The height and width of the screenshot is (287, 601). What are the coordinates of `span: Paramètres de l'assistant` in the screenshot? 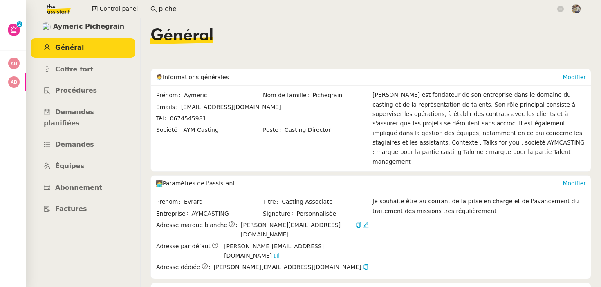 It's located at (199, 184).